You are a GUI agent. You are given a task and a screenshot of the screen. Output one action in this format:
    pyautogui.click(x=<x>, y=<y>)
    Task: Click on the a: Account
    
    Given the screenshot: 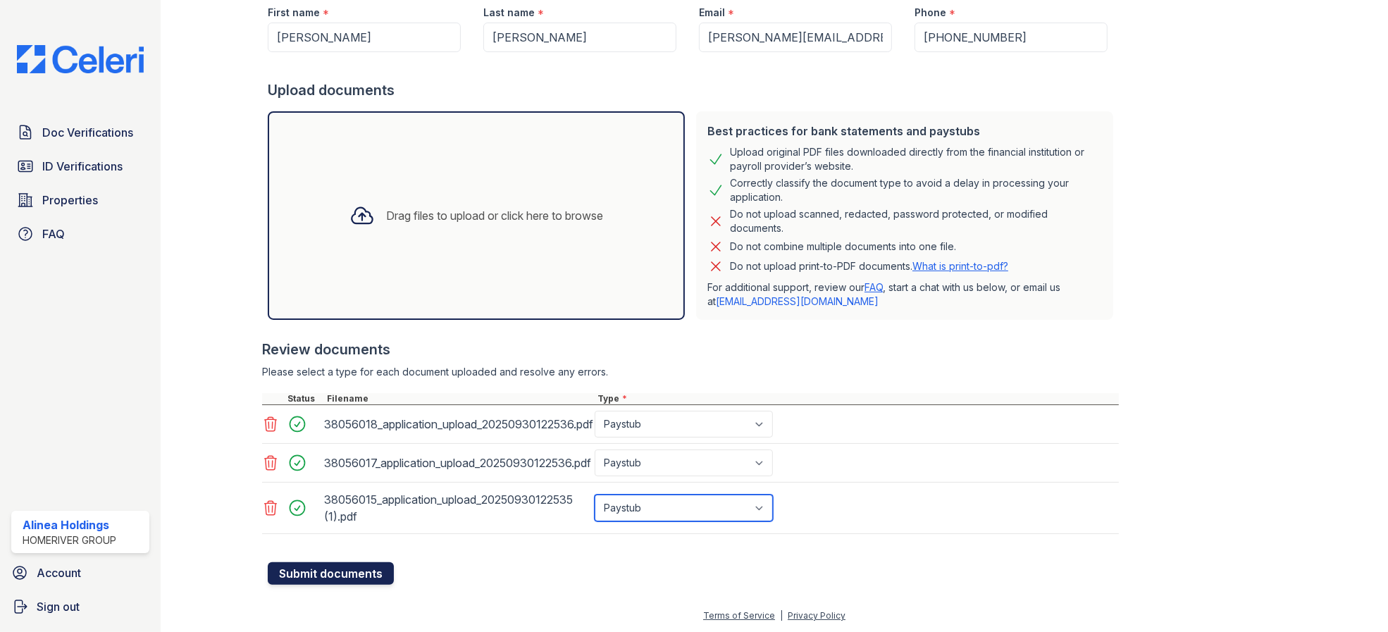 What is the action you would take?
    pyautogui.click(x=80, y=573)
    